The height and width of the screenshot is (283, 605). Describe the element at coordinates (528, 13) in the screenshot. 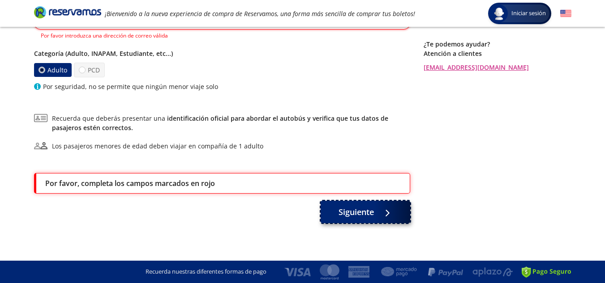

I see `span: Iniciar sesión` at that location.